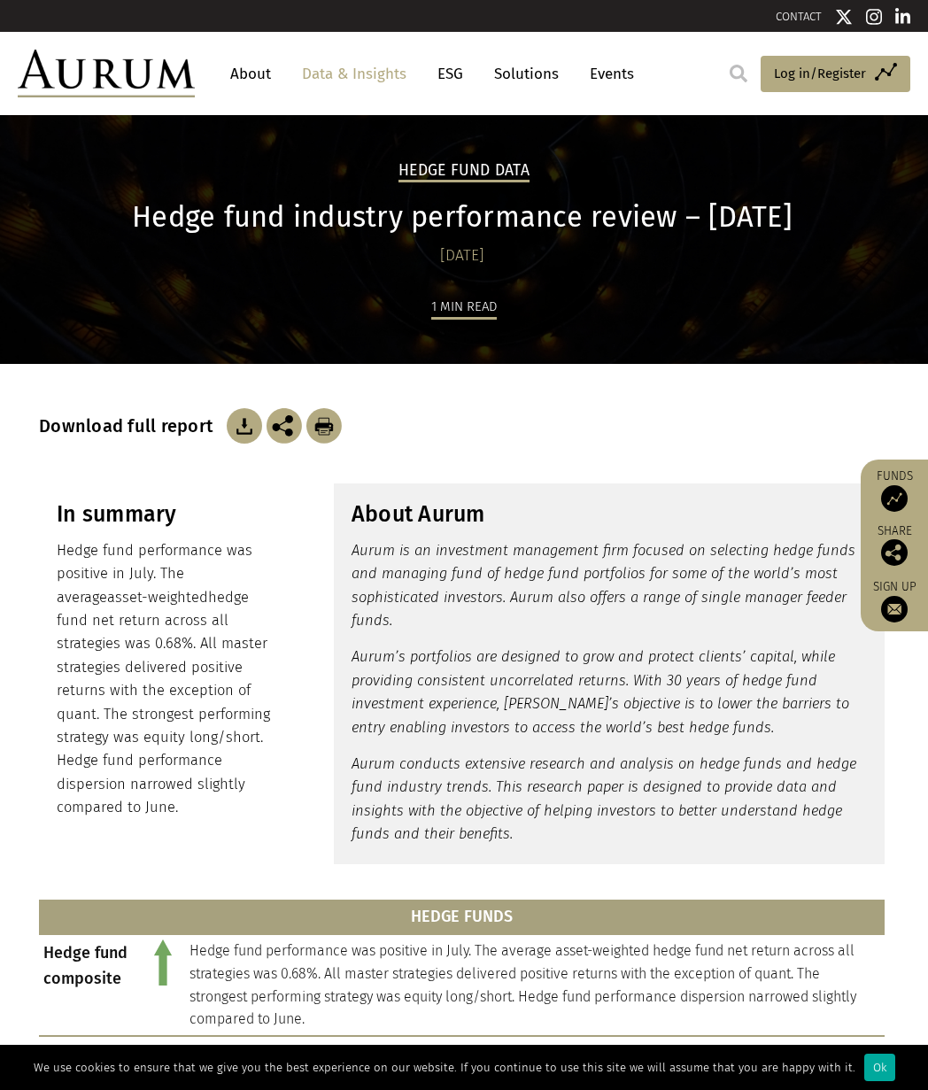  Describe the element at coordinates (844, 17) in the screenshot. I see `img: Twitter icon` at that location.